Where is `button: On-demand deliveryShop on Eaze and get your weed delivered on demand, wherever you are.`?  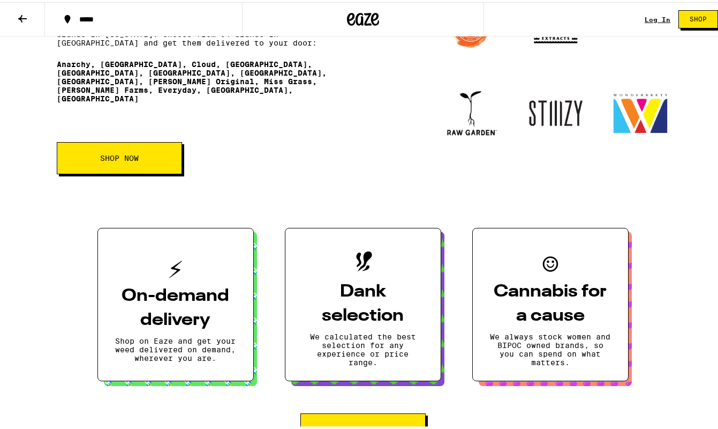 button: On-demand deliveryShop on Eaze and get your weed delivered on demand, wherever you are. is located at coordinates (176, 302).